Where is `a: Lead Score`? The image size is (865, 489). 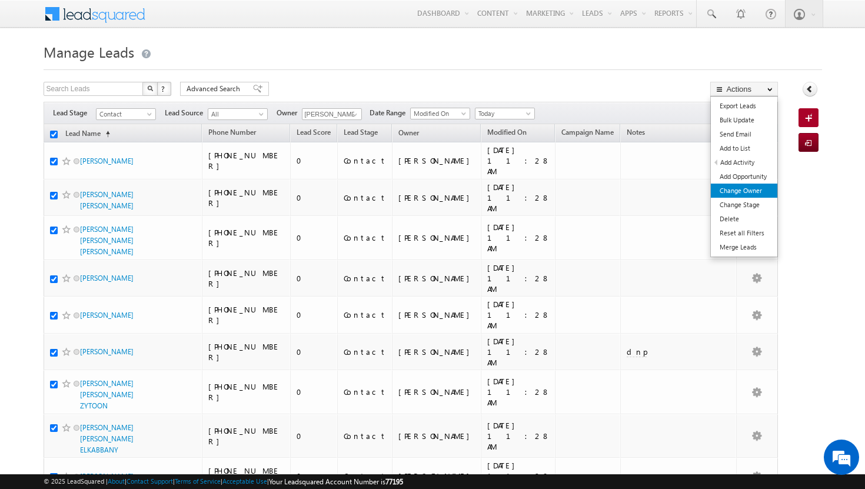 a: Lead Score is located at coordinates (314, 134).